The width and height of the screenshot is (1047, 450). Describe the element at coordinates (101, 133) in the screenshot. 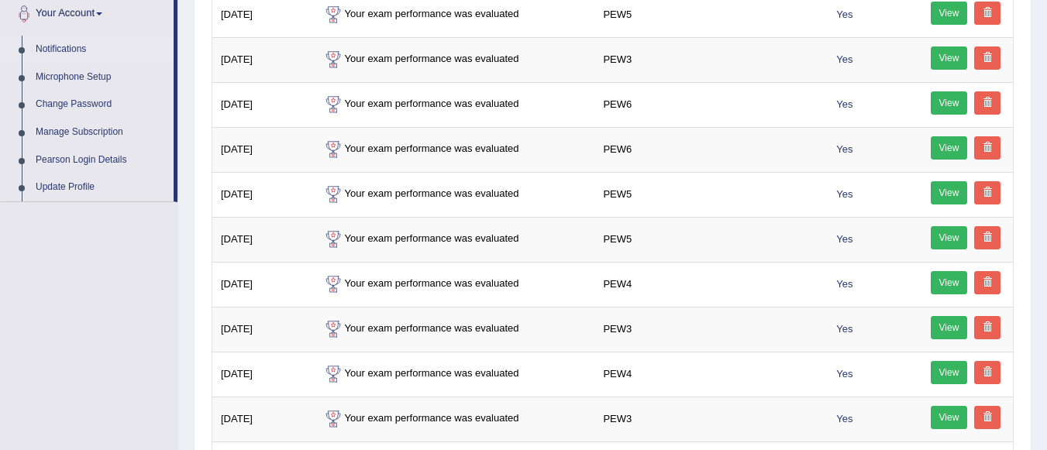

I see `a: Manage Subscription` at that location.